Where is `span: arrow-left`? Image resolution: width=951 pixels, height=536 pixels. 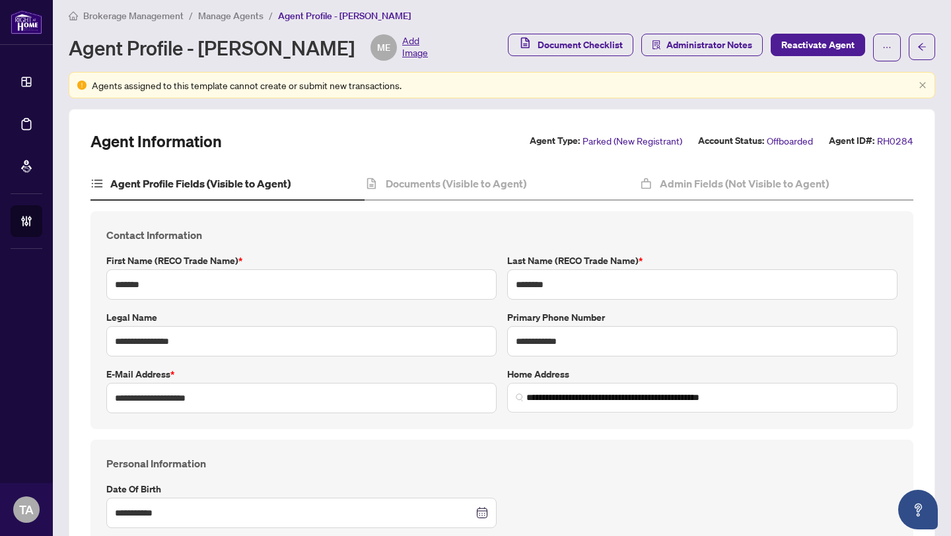 span: arrow-left is located at coordinates (922, 47).